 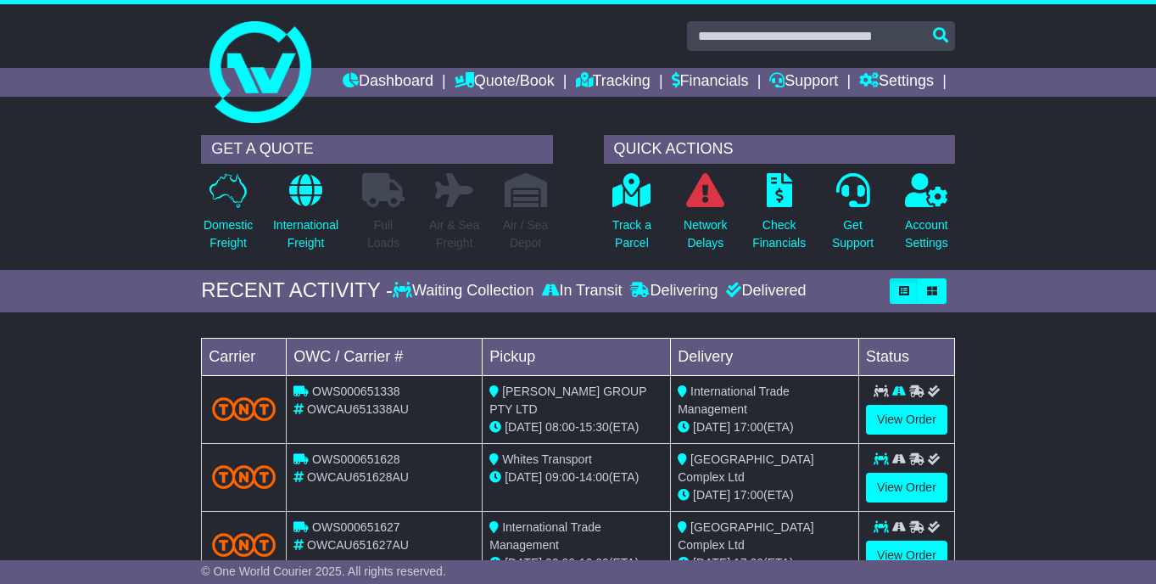 What do you see at coordinates (505, 82) in the screenshot?
I see `a: Quote/Book` at bounding box center [505, 82].